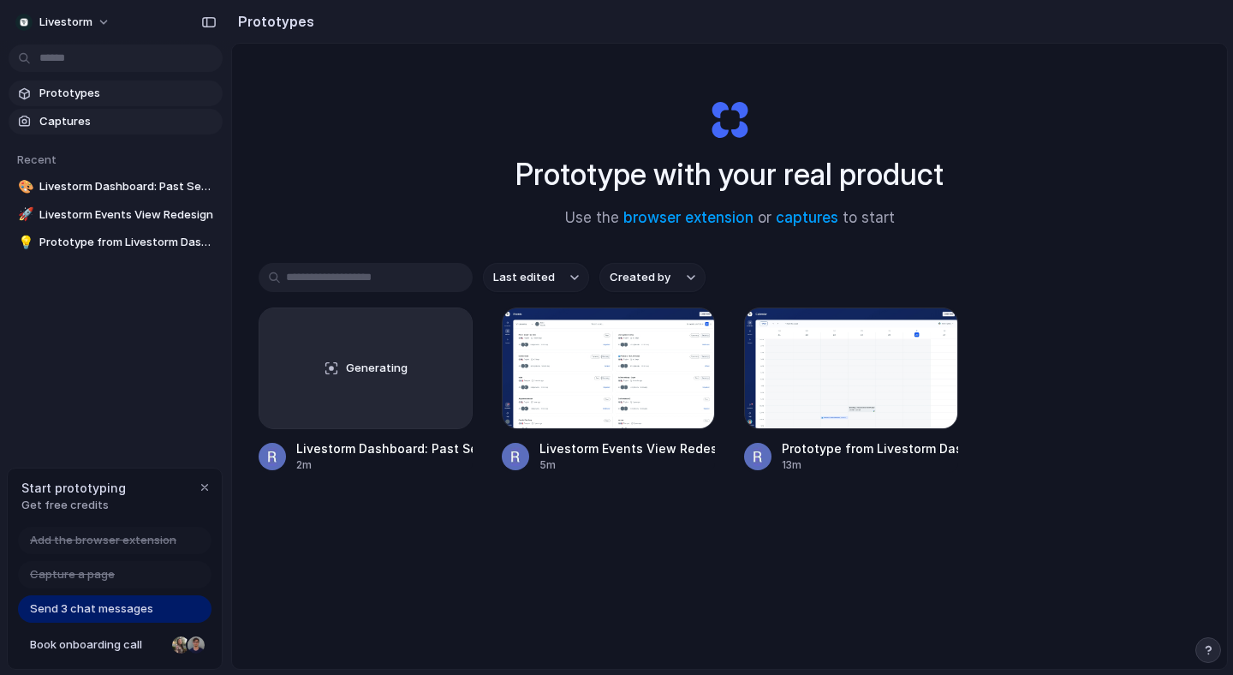  What do you see at coordinates (730, 218) in the screenshot?
I see `span: Use the or to start` at bounding box center [730, 218].